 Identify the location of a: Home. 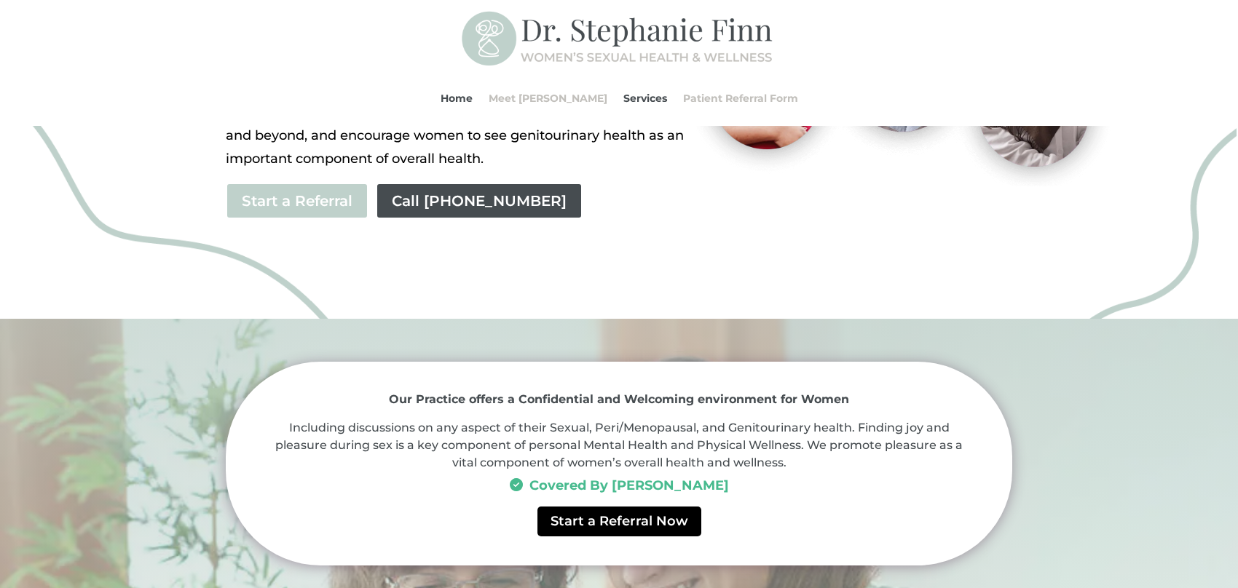
(456, 98).